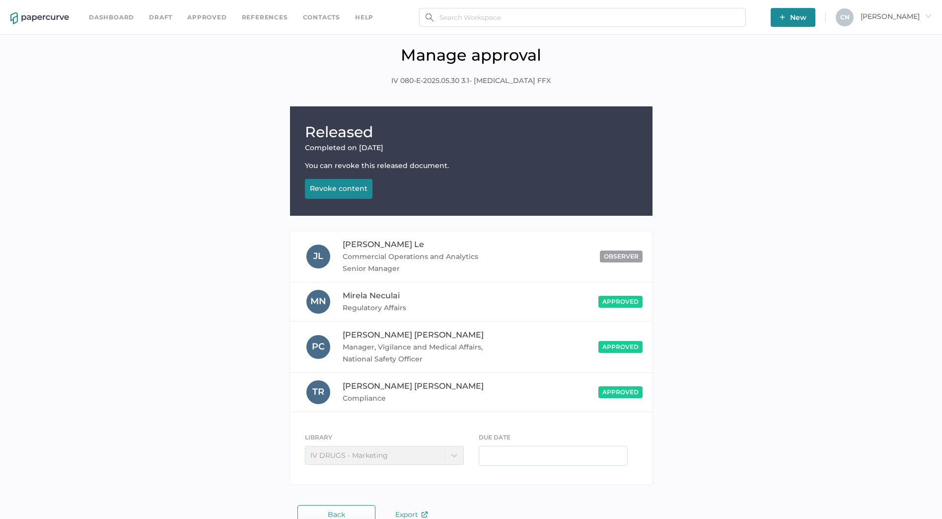 The image size is (942, 519). I want to click on a: Dashboard, so click(111, 17).